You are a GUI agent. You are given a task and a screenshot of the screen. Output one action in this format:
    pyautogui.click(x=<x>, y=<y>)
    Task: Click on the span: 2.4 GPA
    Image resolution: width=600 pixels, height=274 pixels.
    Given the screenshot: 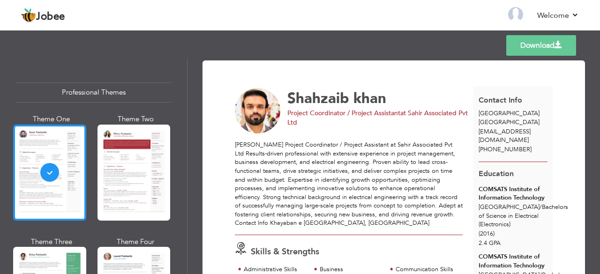 What is the action you would take?
    pyautogui.click(x=489, y=243)
    